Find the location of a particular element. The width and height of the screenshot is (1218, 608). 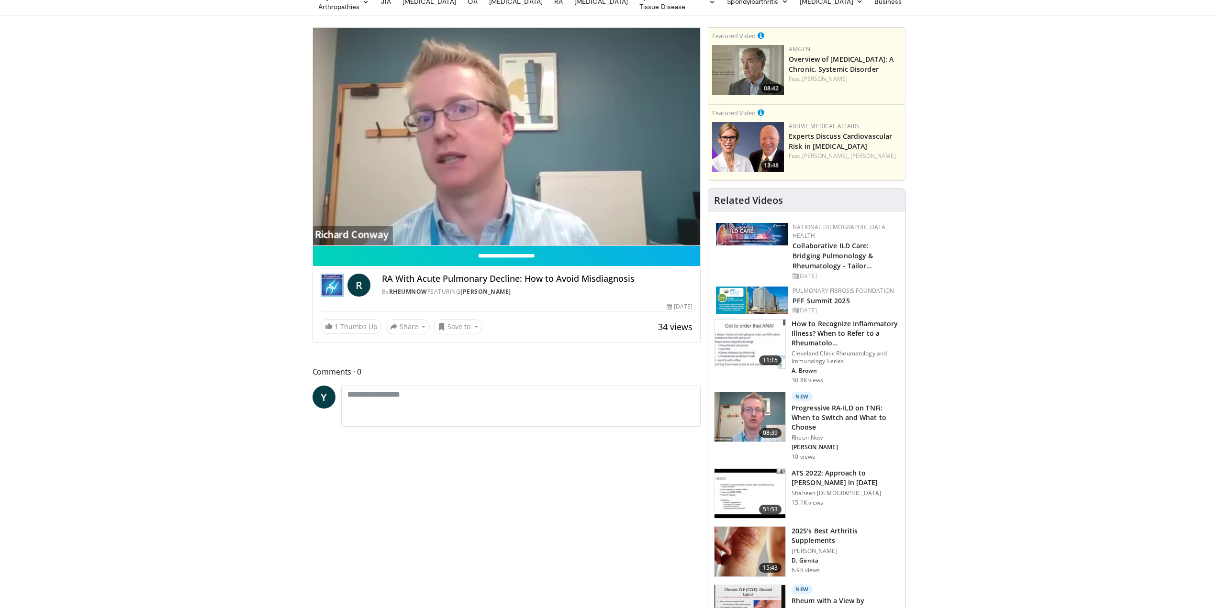

a: 13:48 is located at coordinates (748, 147).